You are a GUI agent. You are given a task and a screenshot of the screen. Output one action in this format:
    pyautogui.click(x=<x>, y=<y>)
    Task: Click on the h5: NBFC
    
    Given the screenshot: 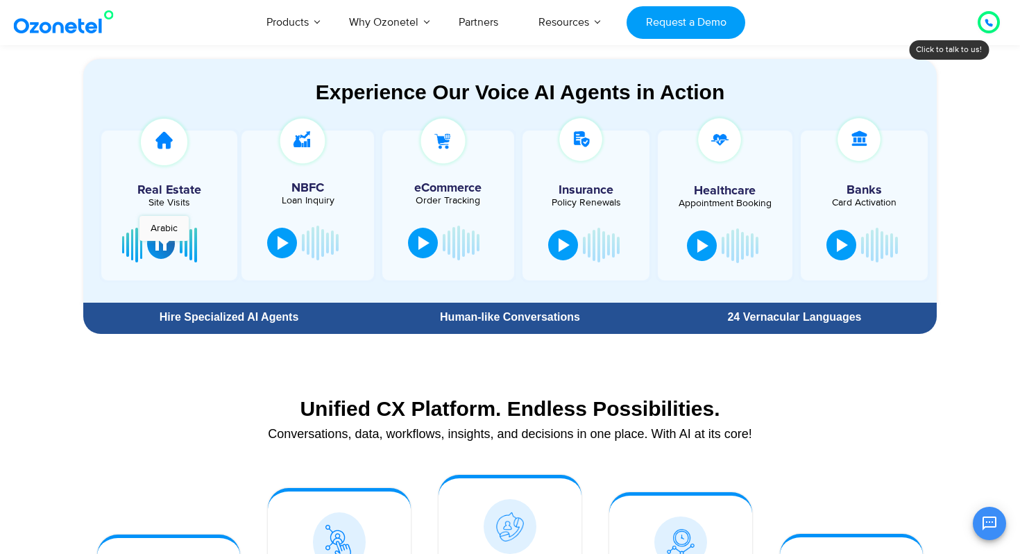 What is the action you would take?
    pyautogui.click(x=307, y=188)
    